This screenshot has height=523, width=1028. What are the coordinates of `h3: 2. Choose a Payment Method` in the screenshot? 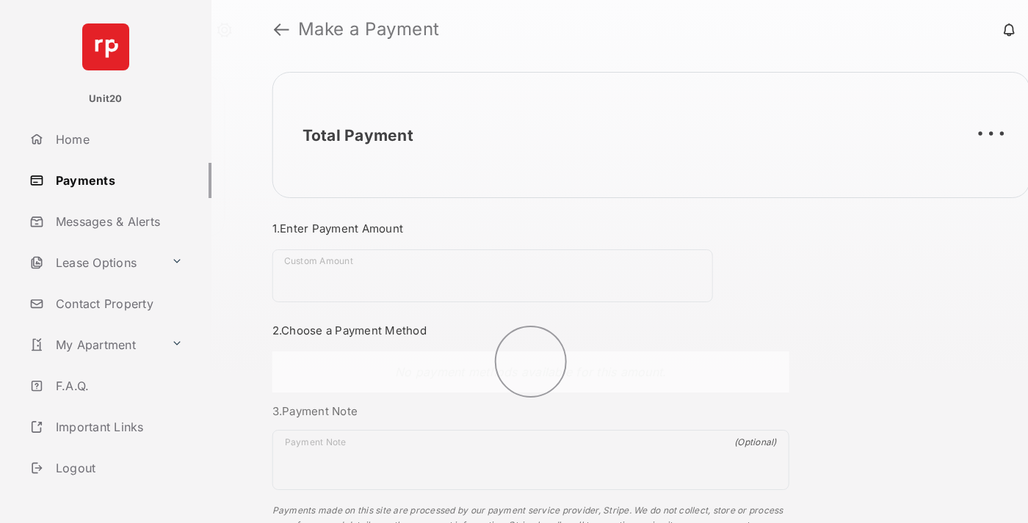 It's located at (531, 330).